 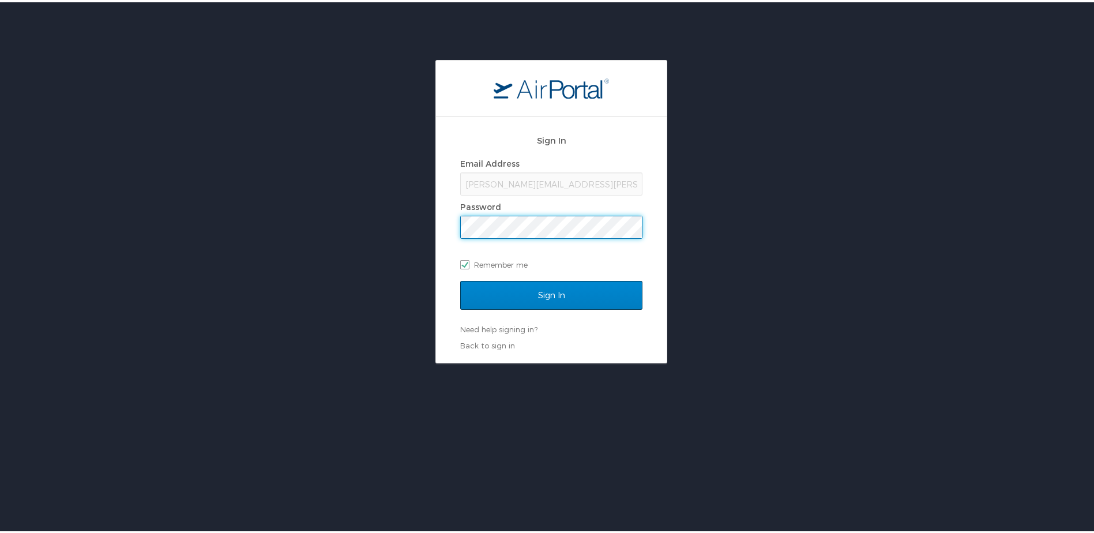 What do you see at coordinates (551, 293) in the screenshot?
I see `input: Sign In` at bounding box center [551, 293].